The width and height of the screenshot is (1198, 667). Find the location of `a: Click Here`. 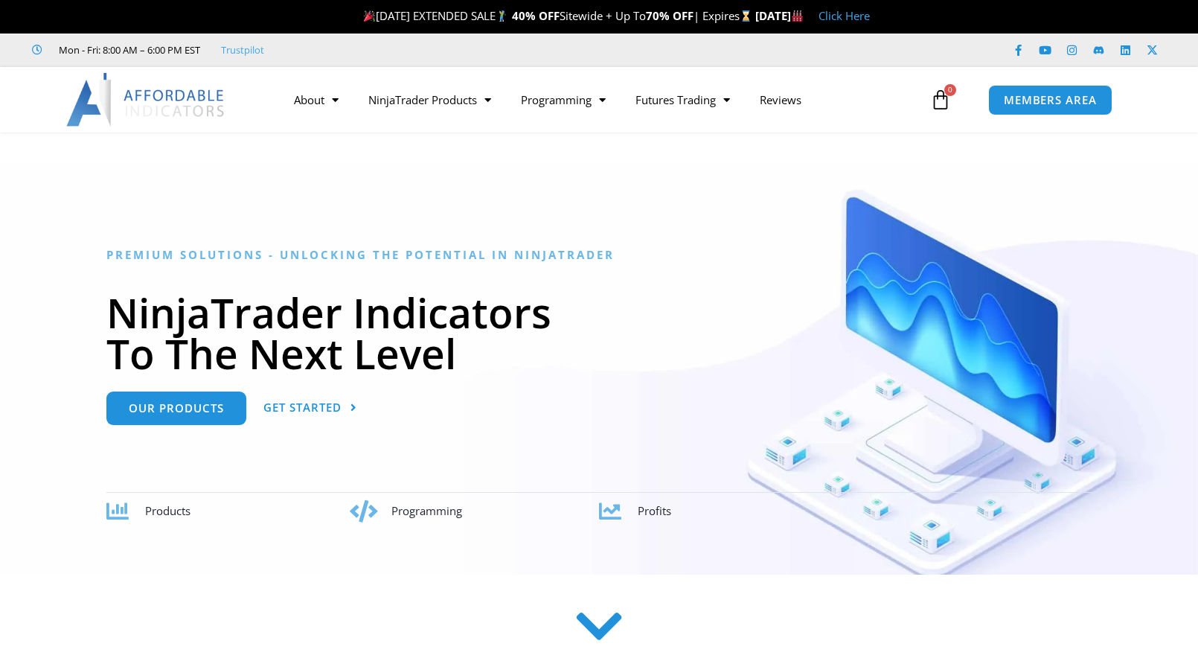

a: Click Here is located at coordinates (844, 16).